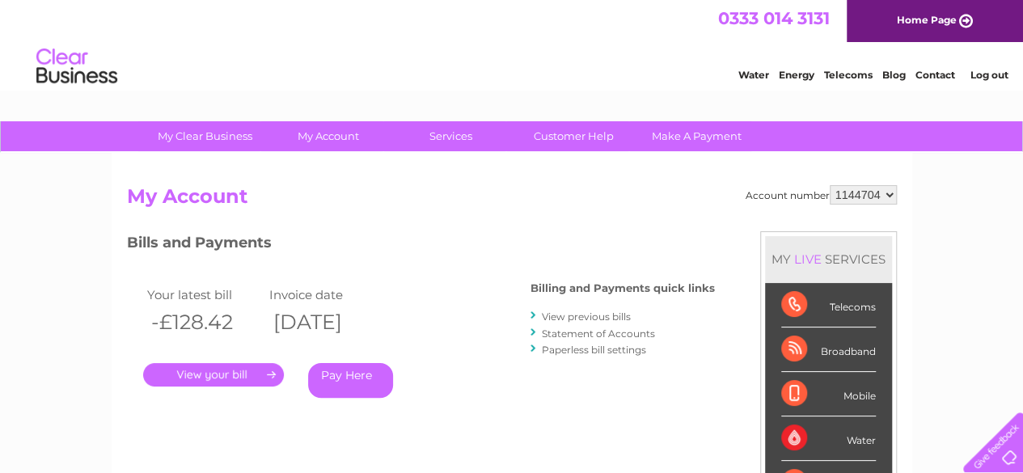 This screenshot has height=473, width=1023. I want to click on a: Services, so click(450, 136).